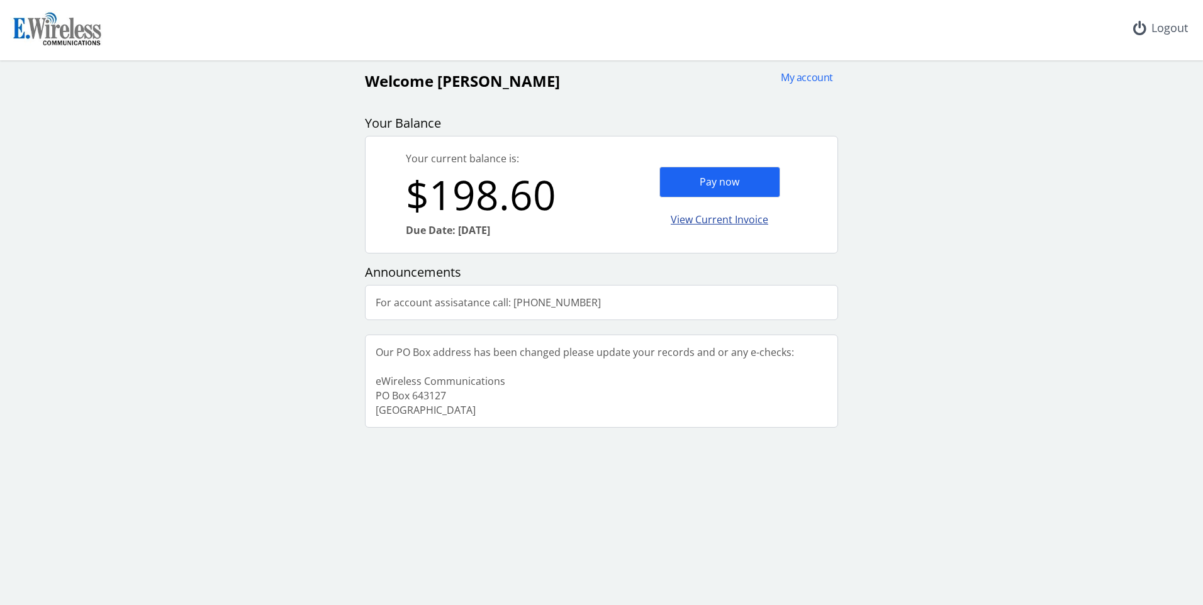 The width and height of the screenshot is (1203, 605). Describe the element at coordinates (403, 123) in the screenshot. I see `span: Your Balance` at that location.